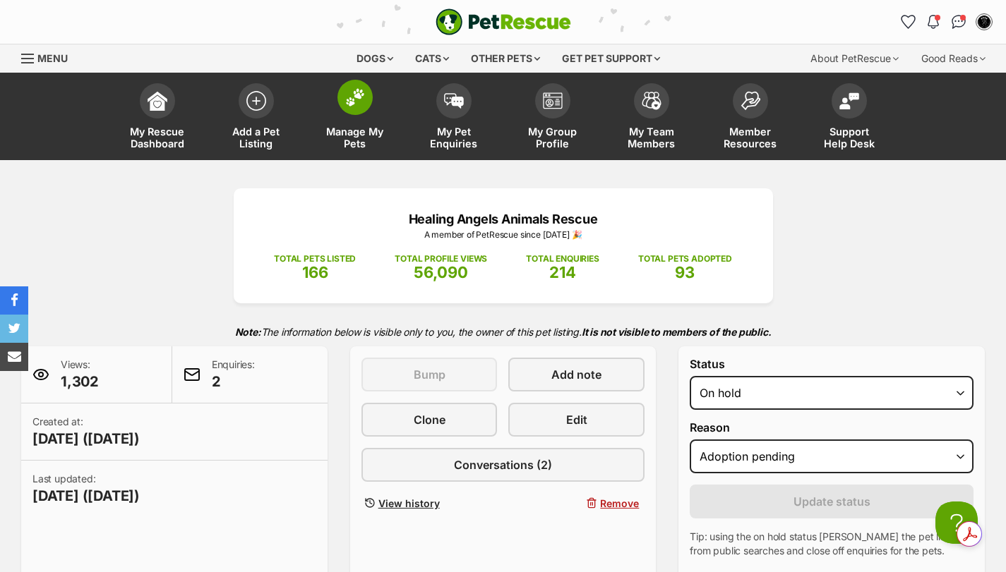  I want to click on span: Add note, so click(576, 375).